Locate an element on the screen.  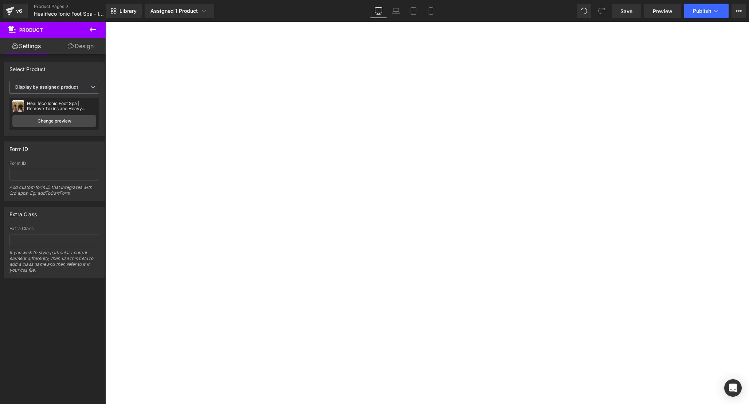
b: Display by assigned product is located at coordinates (47, 87).